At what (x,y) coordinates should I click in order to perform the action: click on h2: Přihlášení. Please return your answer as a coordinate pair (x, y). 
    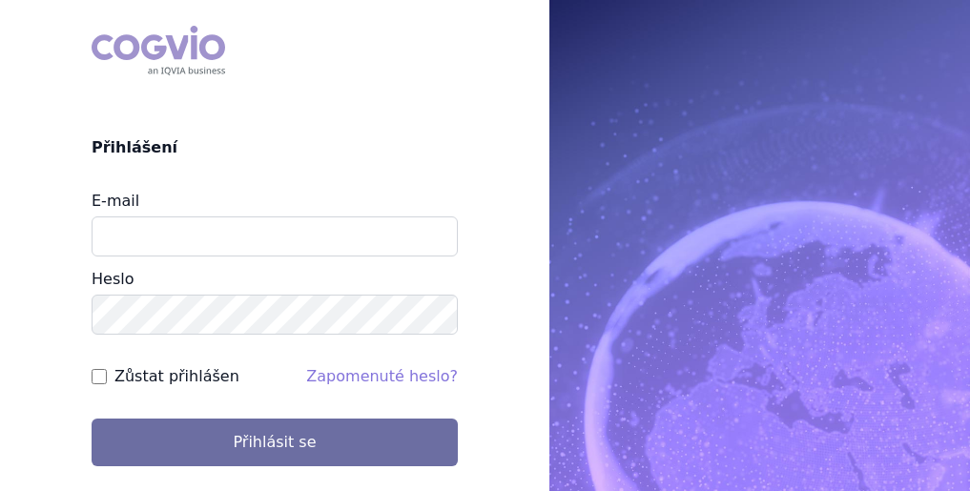
    Looking at the image, I should click on (275, 148).